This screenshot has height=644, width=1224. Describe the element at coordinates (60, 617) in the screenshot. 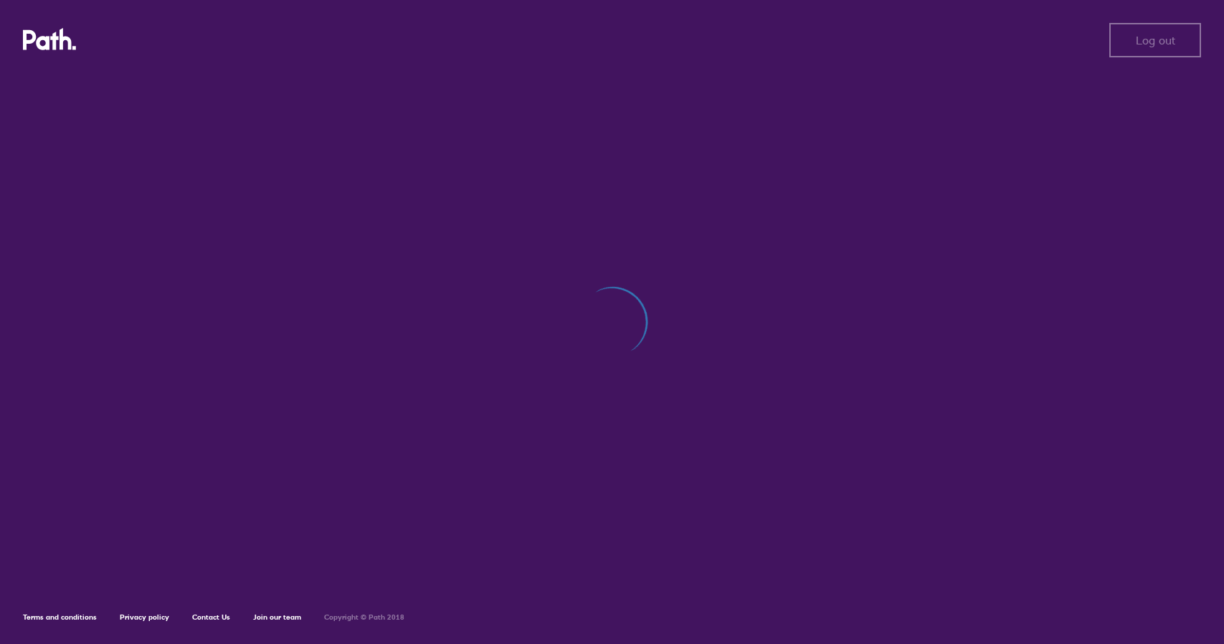

I see `a: Terms and conditions` at that location.